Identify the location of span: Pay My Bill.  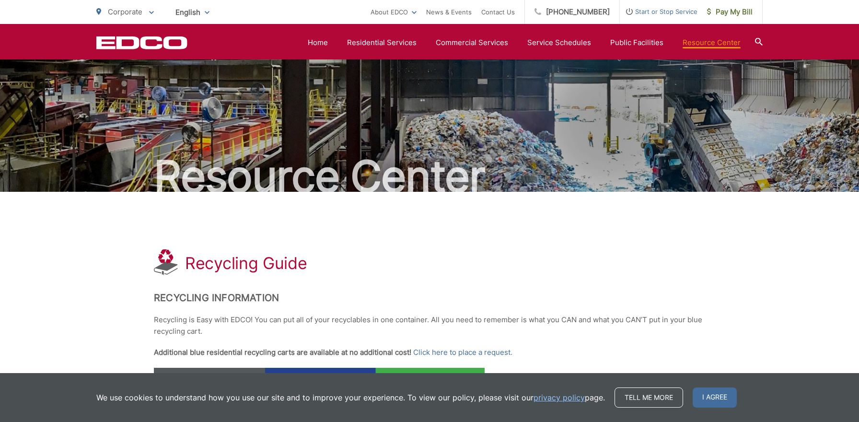
(730, 12).